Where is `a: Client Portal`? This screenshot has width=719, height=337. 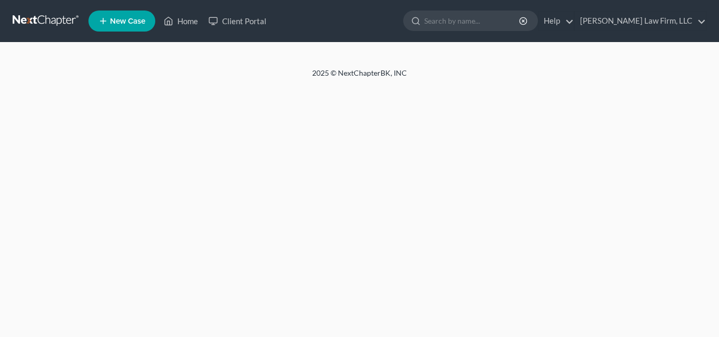
a: Client Portal is located at coordinates (237, 21).